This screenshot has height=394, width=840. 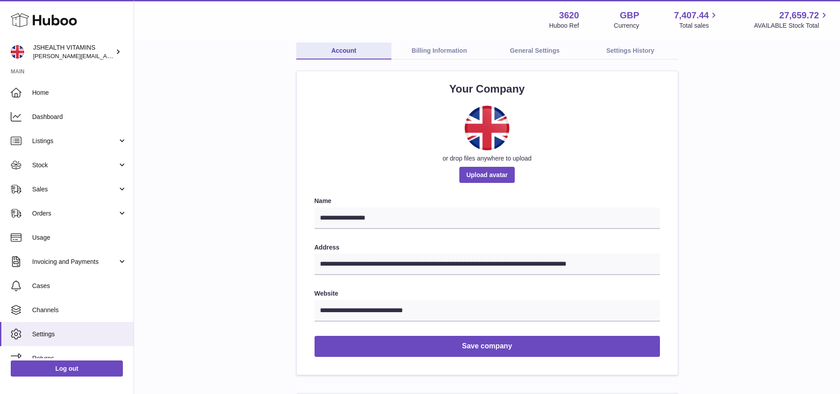 I want to click on label: Address, so click(x=487, y=247).